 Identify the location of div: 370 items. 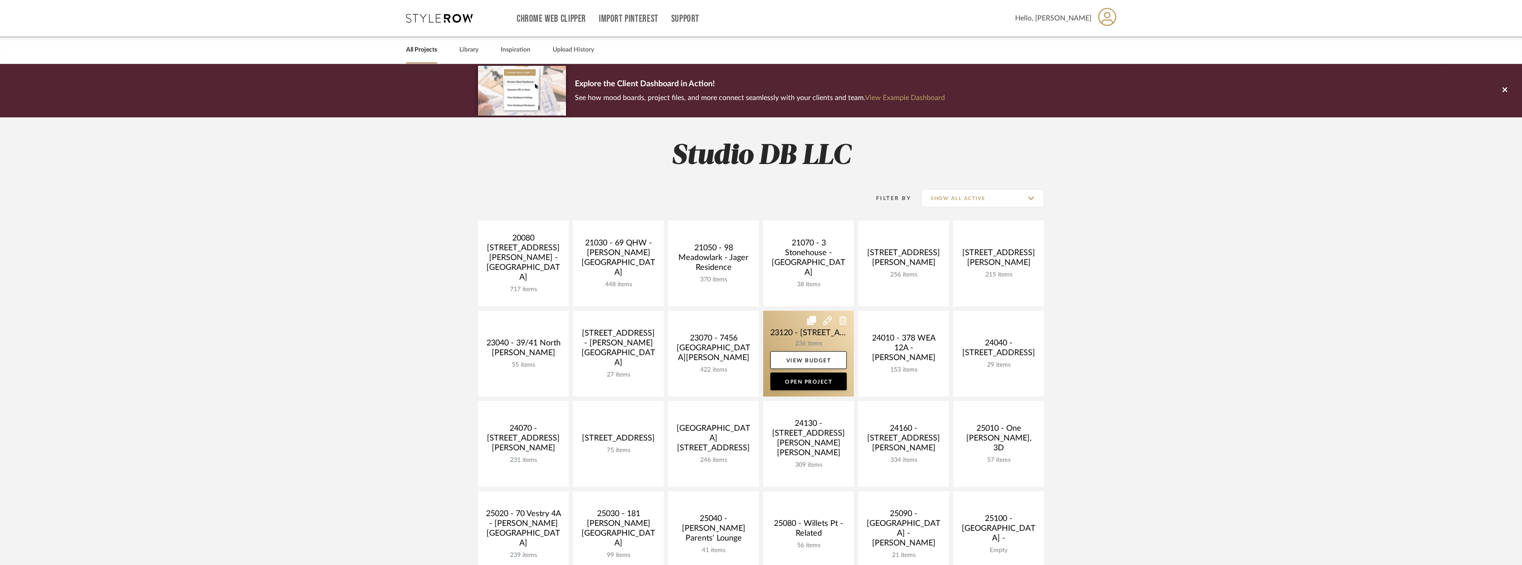
(714, 279).